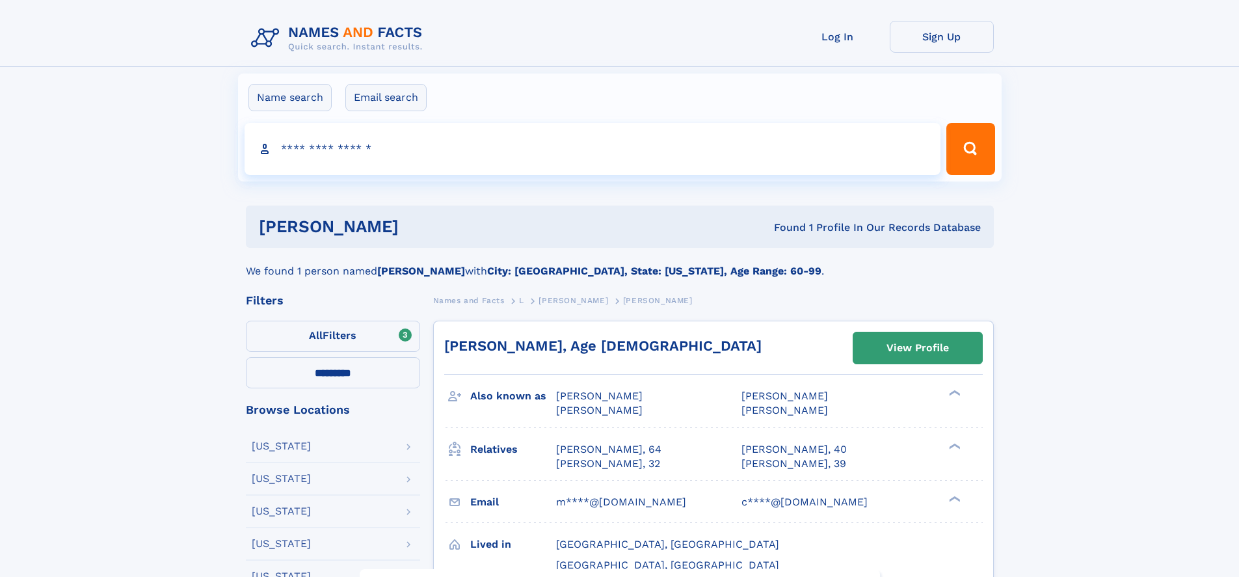 The height and width of the screenshot is (577, 1239). What do you see at coordinates (315, 335) in the screenshot?
I see `span: All` at bounding box center [315, 335].